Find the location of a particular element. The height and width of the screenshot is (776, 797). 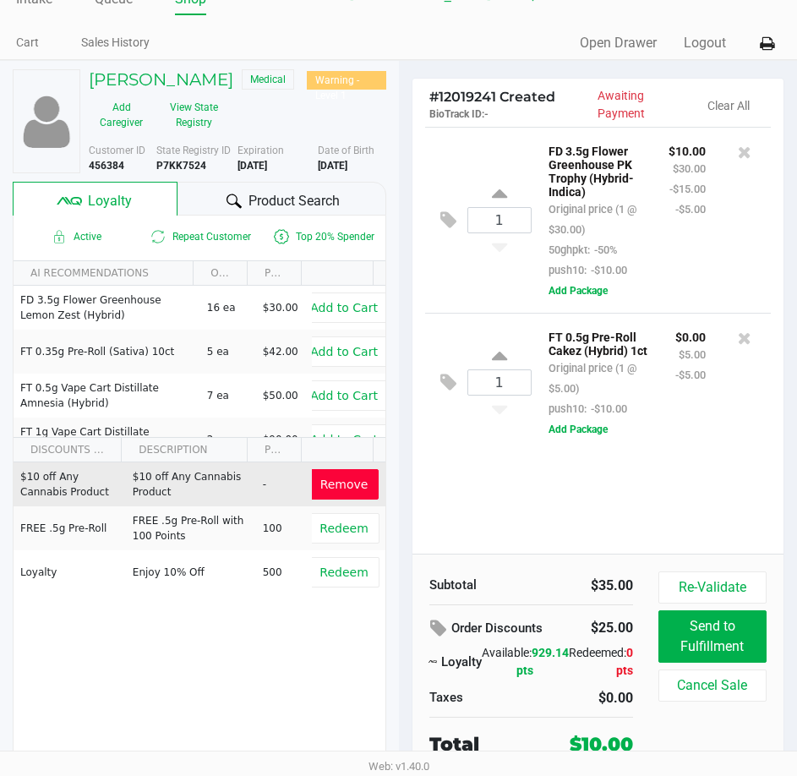

span: Product Search is located at coordinates (294, 201).